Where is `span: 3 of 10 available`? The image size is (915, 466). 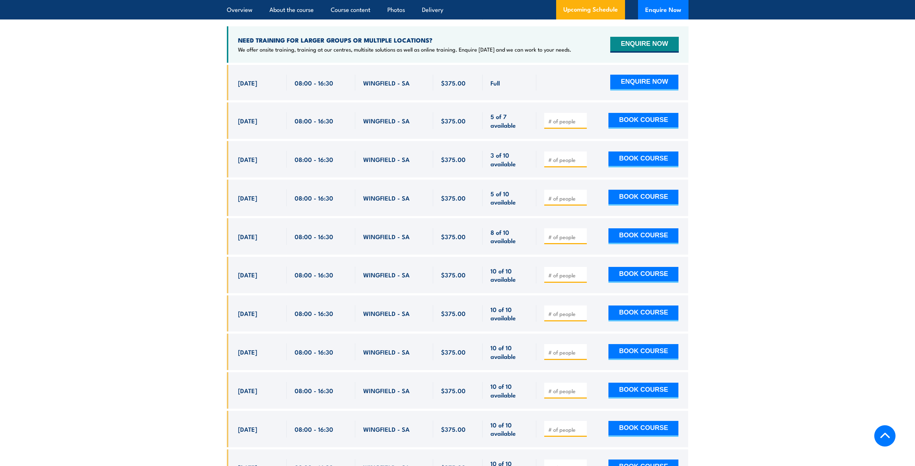 span: 3 of 10 available is located at coordinates (510, 159).